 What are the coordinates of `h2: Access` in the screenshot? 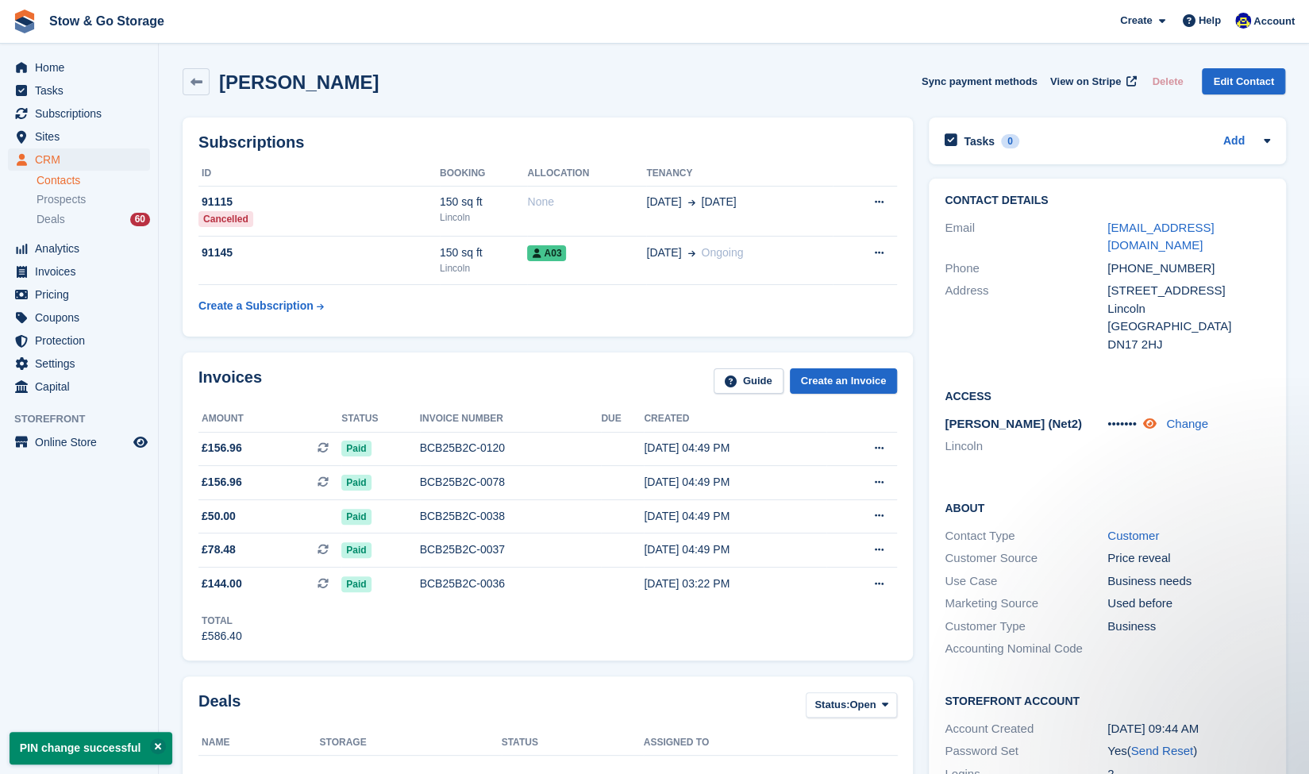 It's located at (1108, 395).